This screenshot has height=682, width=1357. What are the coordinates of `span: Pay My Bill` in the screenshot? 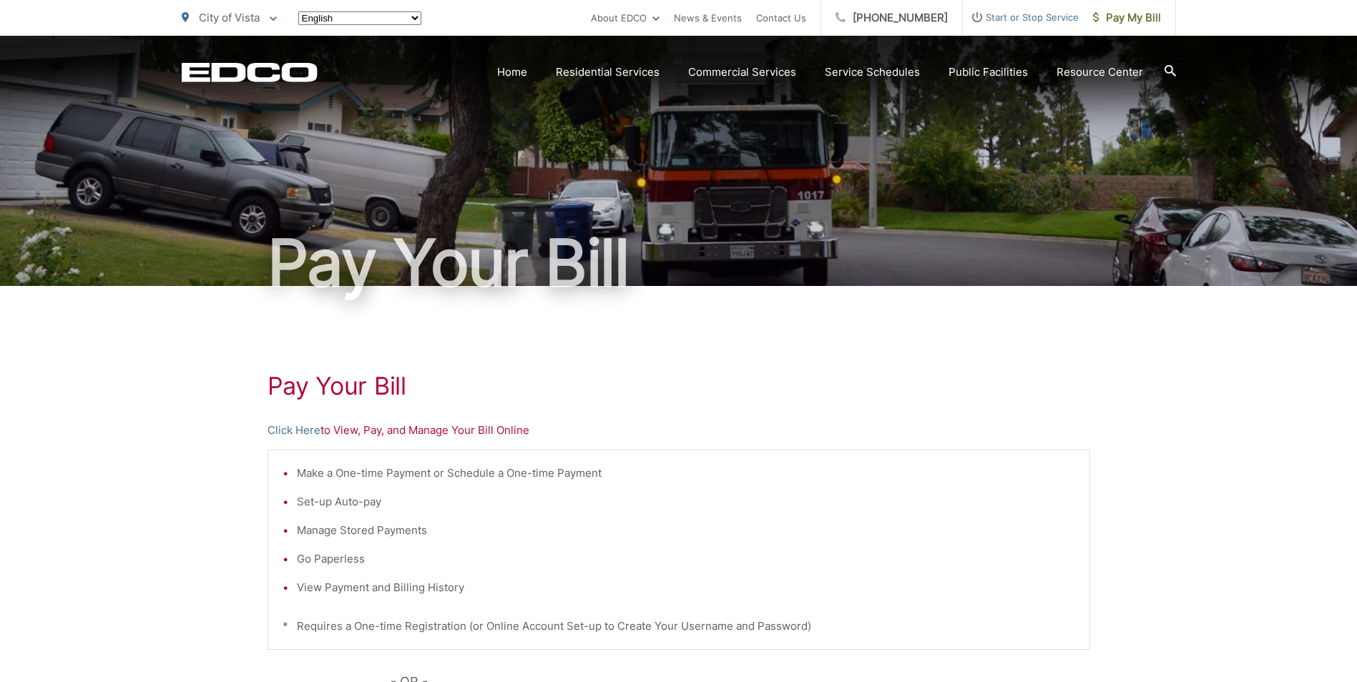 It's located at (1127, 18).